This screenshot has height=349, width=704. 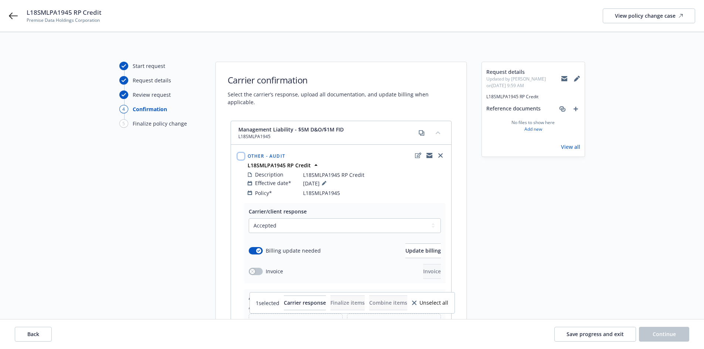 What do you see at coordinates (291, 129) in the screenshot?
I see `span: Management Liability - $5M D&O/$1M FID` at bounding box center [291, 129].